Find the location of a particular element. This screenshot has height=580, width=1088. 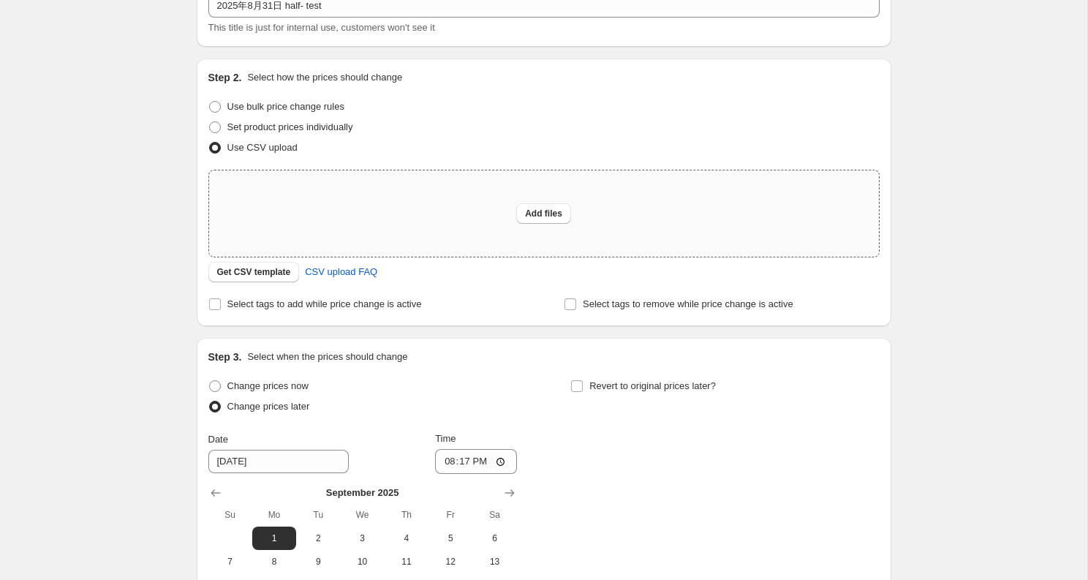

span: Mo is located at coordinates (274, 515).